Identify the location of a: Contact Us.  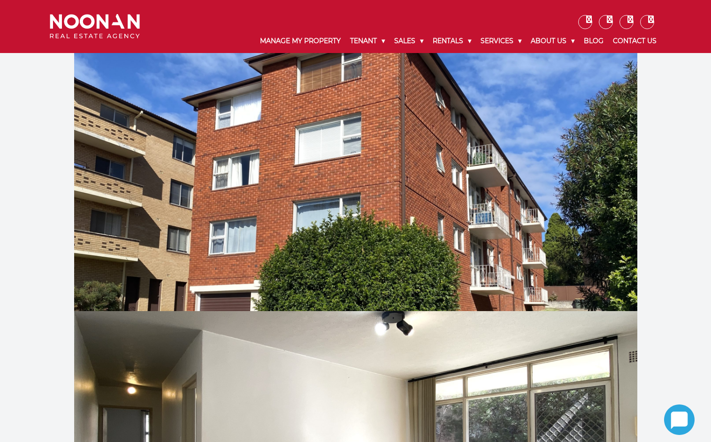
(634, 41).